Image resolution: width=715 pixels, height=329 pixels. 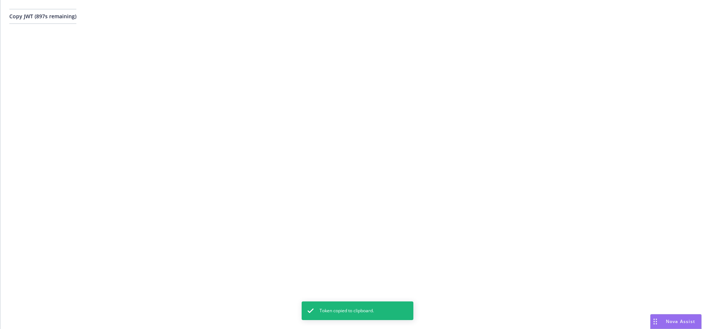 I want to click on button: Nova Assist, so click(x=676, y=322).